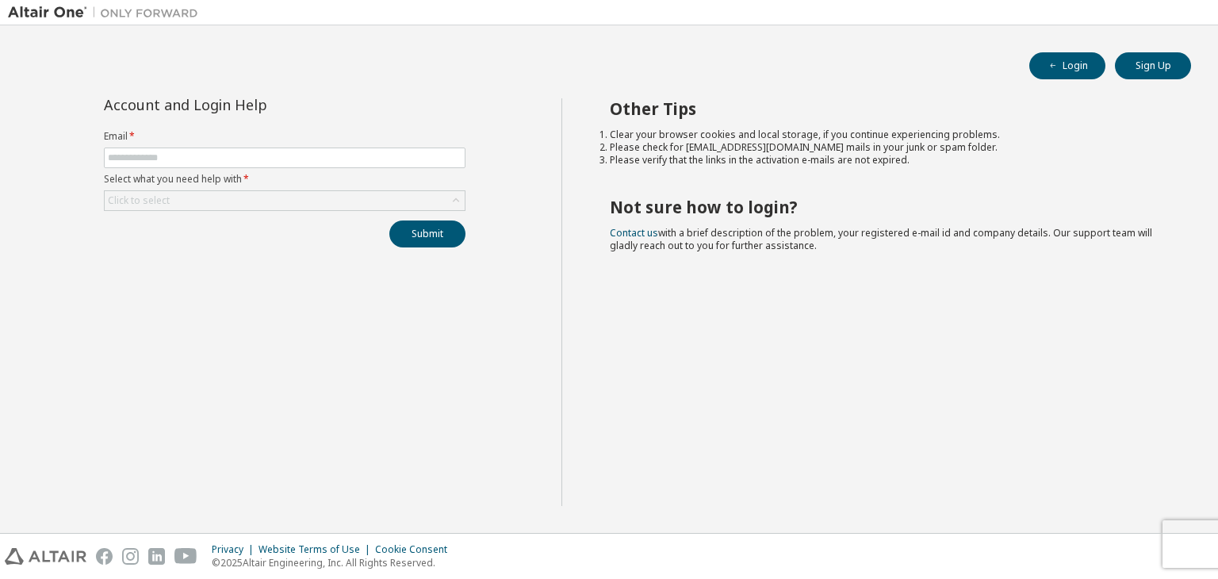  What do you see at coordinates (416, 550) in the screenshot?
I see `div: Cookie Consent` at bounding box center [416, 550].